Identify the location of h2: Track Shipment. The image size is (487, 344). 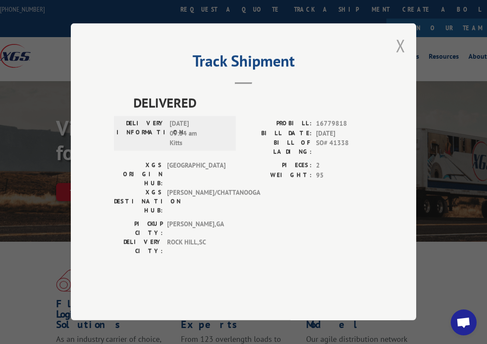
(243, 63).